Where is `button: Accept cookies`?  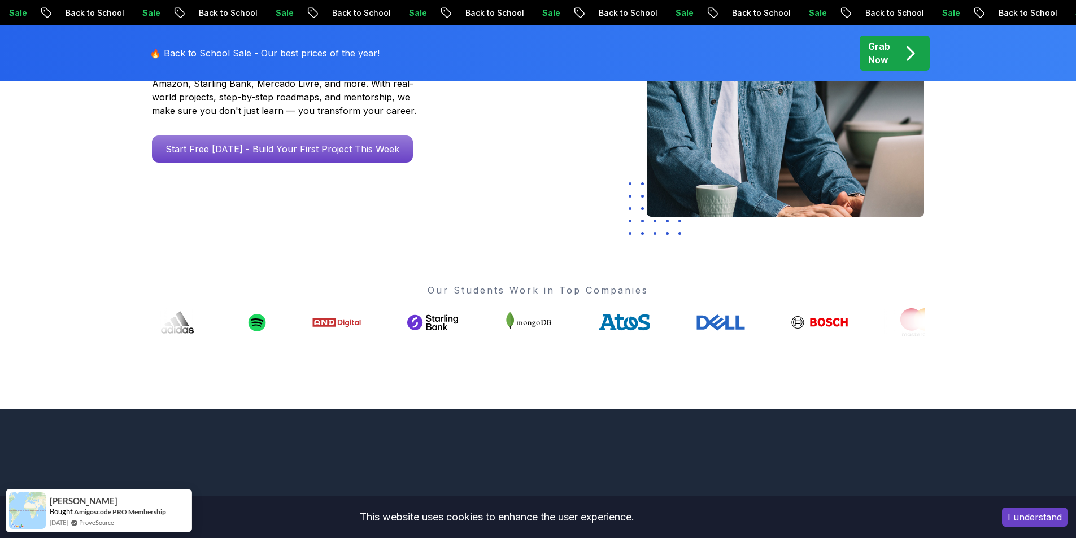
button: Accept cookies is located at coordinates (1035, 518).